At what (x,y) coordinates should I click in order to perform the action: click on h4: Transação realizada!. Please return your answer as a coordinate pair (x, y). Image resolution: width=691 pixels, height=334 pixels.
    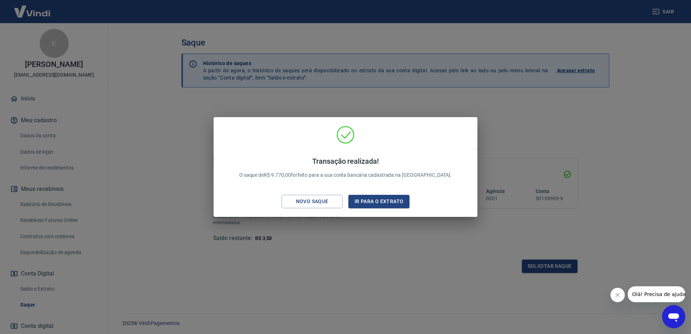
    Looking at the image, I should click on (345, 161).